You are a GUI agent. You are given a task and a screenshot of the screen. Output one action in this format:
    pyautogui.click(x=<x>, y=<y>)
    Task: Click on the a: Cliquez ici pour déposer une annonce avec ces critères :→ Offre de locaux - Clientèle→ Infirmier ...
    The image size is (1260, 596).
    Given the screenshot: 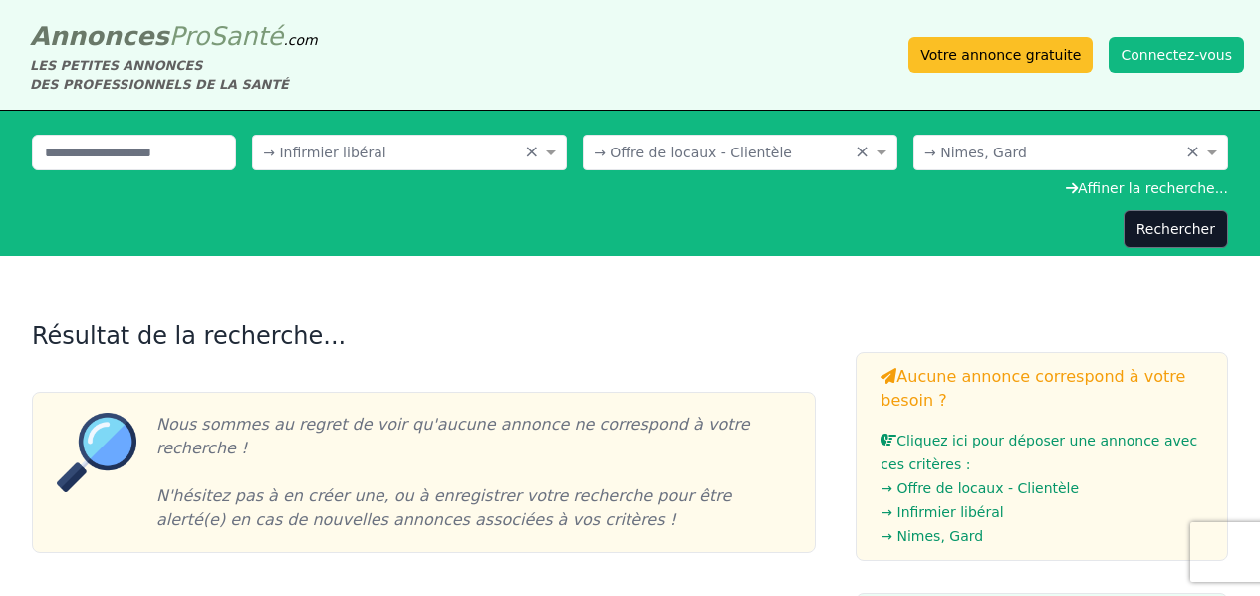 What is the action you would take?
    pyautogui.click(x=1042, y=490)
    